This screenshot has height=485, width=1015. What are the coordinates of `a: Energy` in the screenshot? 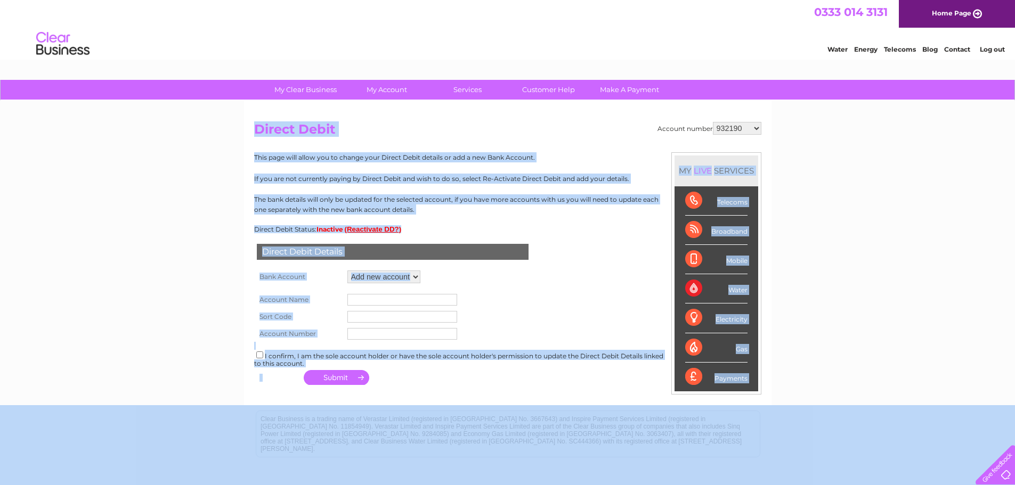 It's located at (866, 49).